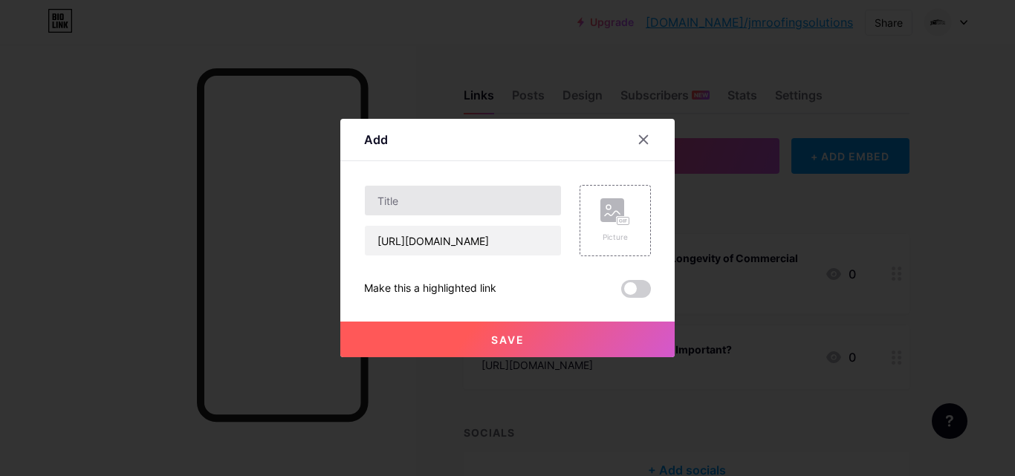  I want to click on input: Title, so click(463, 201).